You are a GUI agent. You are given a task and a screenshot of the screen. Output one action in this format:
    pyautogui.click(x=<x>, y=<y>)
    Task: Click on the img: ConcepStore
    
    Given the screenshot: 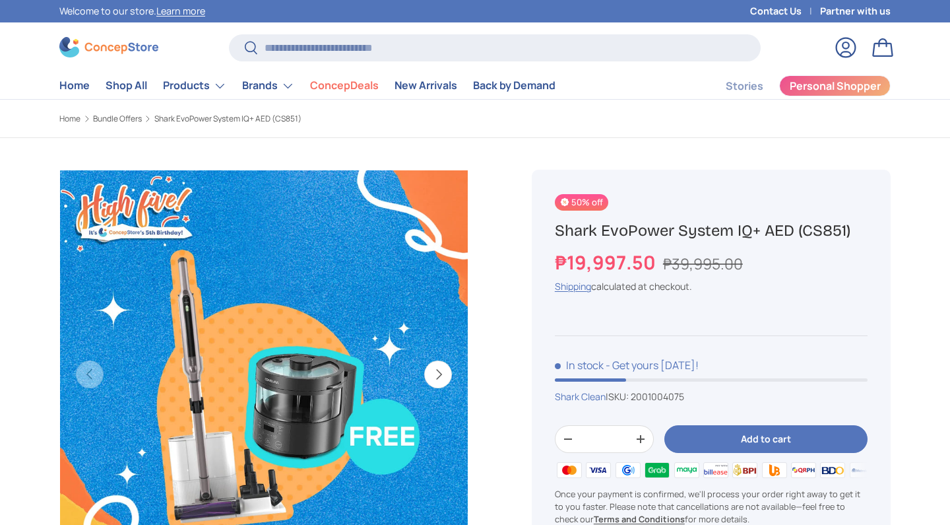 What is the action you would take?
    pyautogui.click(x=109, y=47)
    